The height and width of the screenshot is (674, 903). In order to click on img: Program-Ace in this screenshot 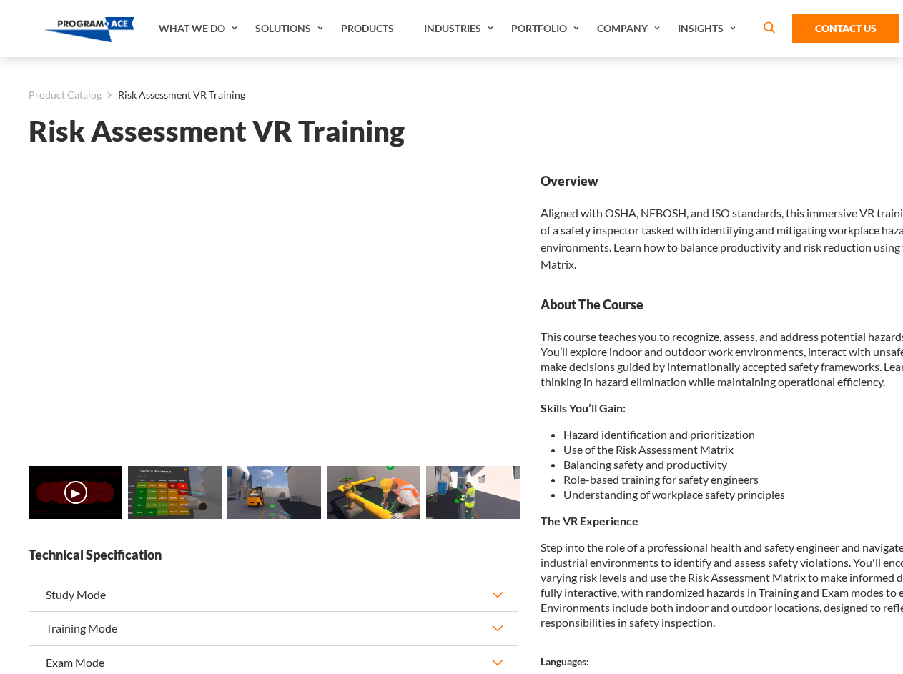, I will do `click(89, 29)`.